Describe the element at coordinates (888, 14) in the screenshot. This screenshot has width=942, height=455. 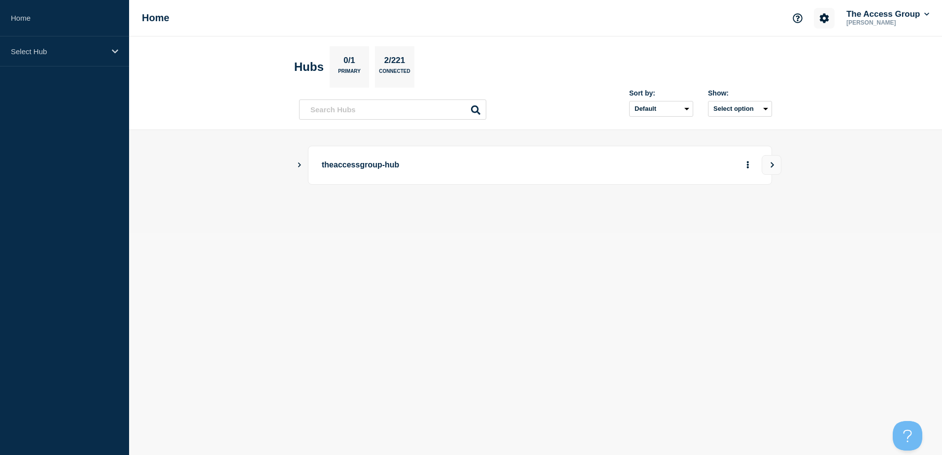
I see `button: The Access Group` at that location.